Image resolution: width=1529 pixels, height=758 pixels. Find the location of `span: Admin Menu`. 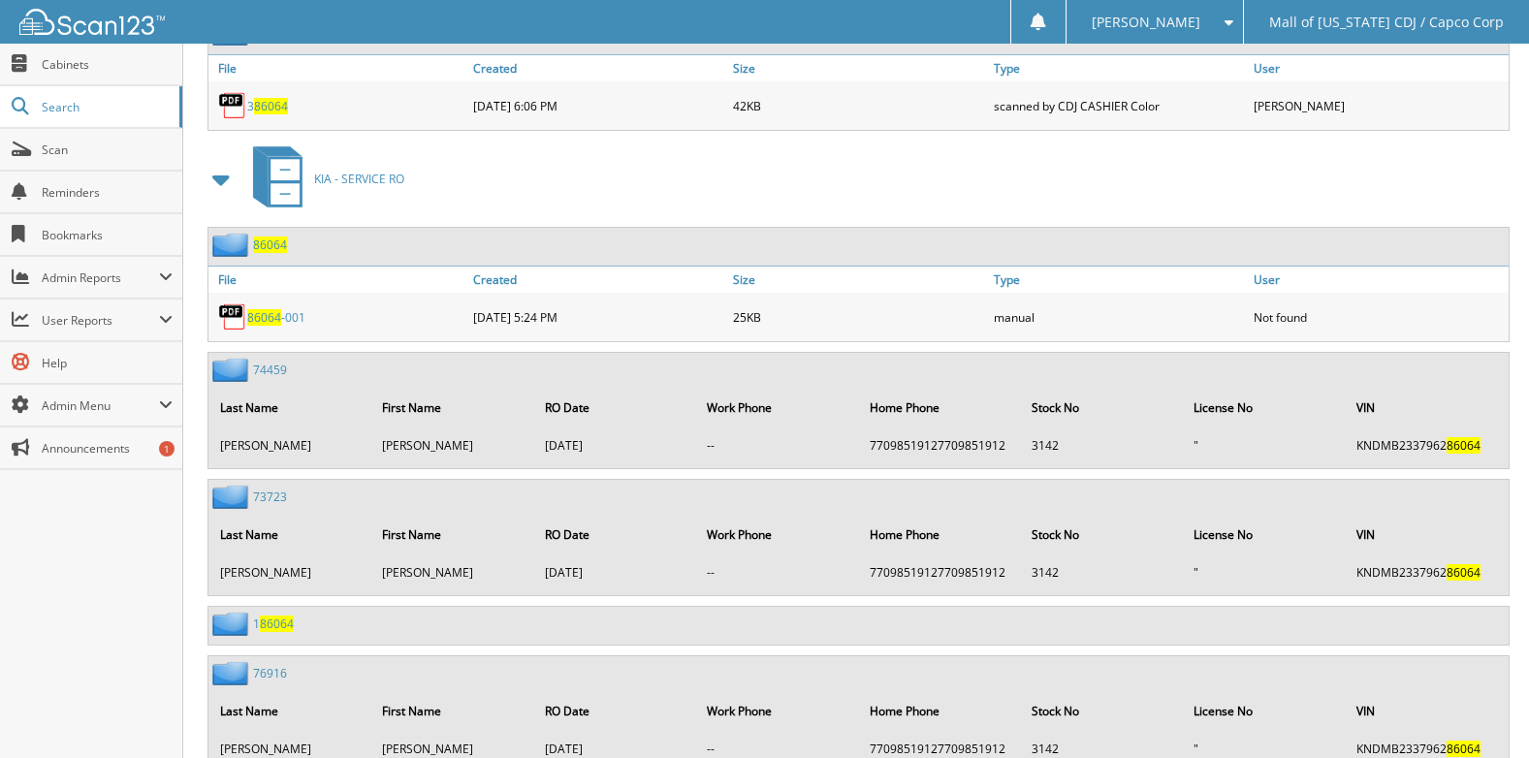

span: Admin Menu is located at coordinates (100, 405).